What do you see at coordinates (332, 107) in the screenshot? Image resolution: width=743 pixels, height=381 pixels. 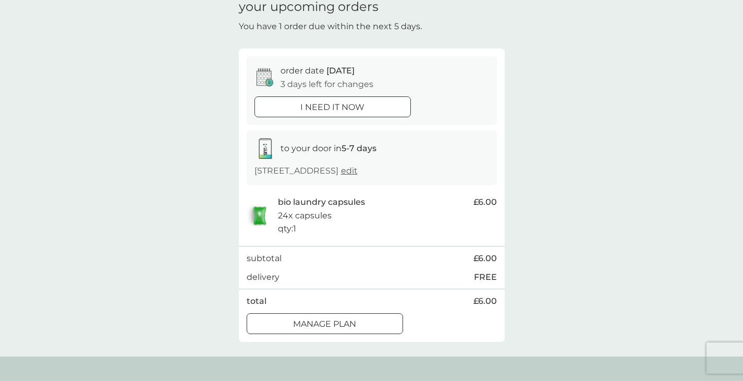 I see `p: i need it now` at bounding box center [332, 107].